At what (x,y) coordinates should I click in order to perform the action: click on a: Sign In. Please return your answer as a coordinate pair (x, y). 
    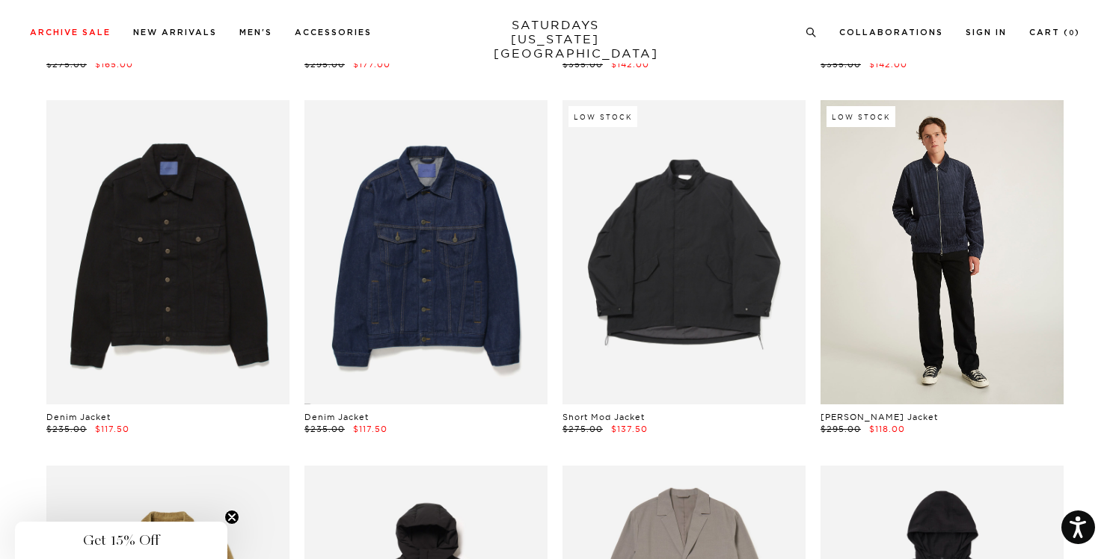
    Looking at the image, I should click on (986, 32).